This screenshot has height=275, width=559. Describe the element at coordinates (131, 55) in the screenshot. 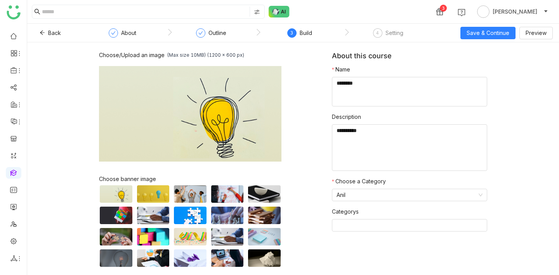

I see `div: Choose/Upload an image` at that location.